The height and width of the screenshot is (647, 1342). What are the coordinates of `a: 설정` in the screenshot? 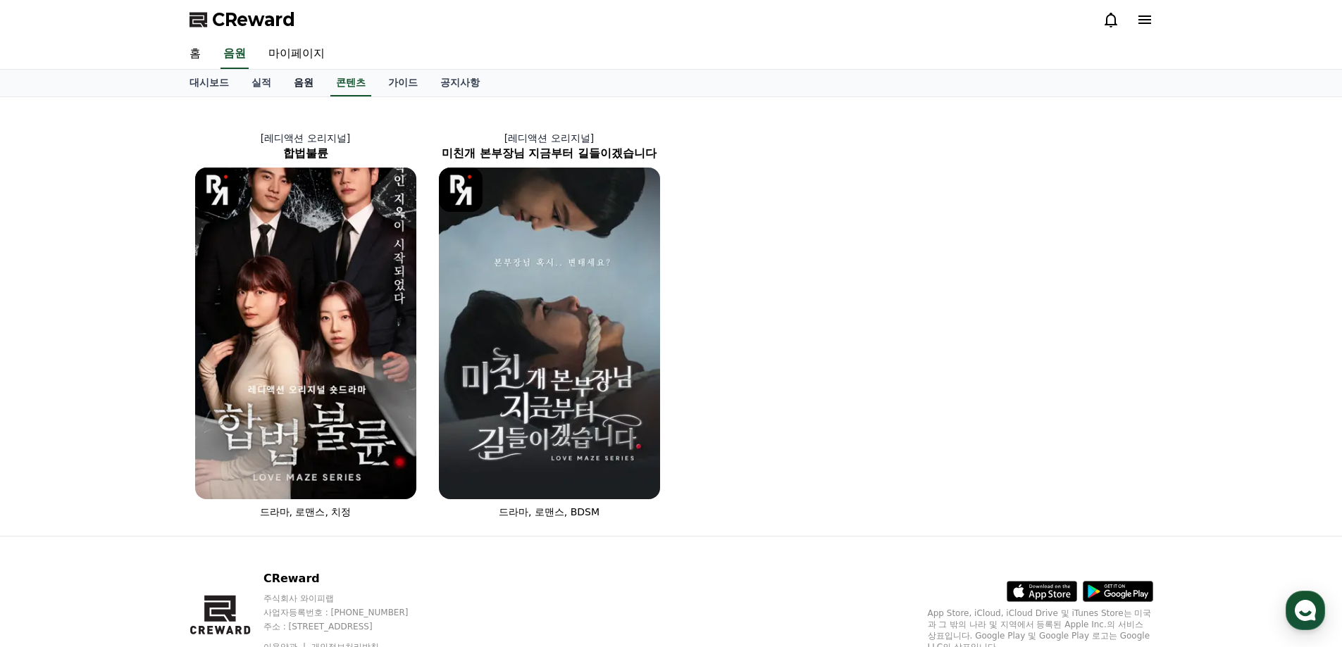 It's located at (226, 464).